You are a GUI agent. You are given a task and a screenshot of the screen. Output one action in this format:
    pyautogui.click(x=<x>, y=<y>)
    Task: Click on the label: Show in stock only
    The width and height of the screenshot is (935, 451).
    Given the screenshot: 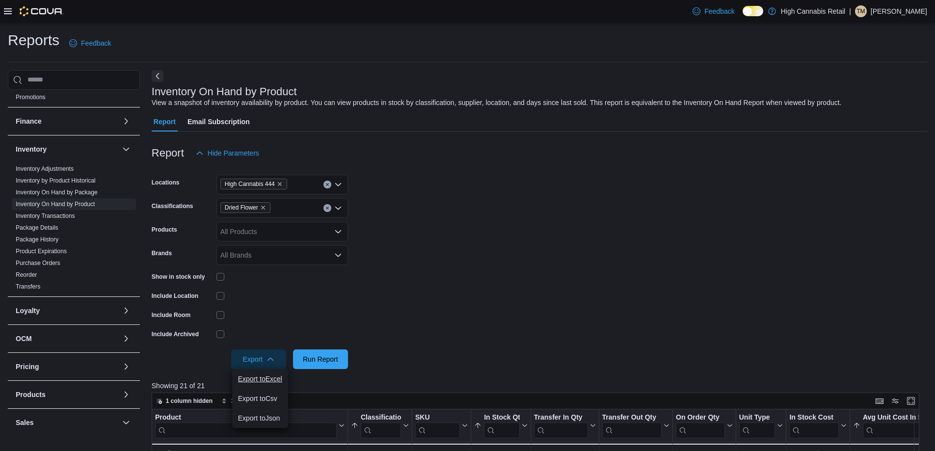 What is the action you would take?
    pyautogui.click(x=178, y=277)
    